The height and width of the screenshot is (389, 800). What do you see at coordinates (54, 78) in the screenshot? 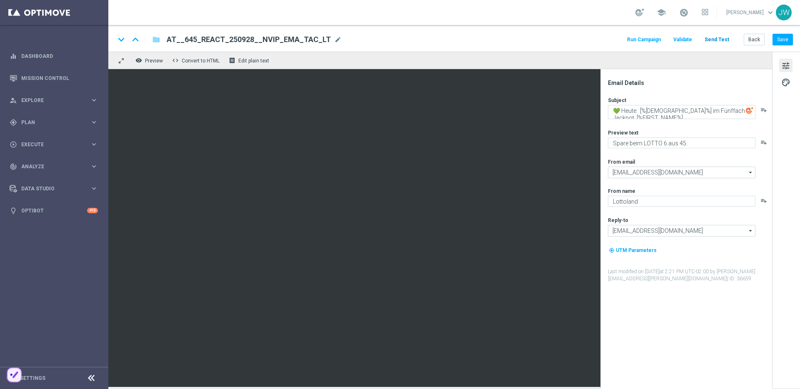
I see `button: Mission Control` at bounding box center [54, 78].